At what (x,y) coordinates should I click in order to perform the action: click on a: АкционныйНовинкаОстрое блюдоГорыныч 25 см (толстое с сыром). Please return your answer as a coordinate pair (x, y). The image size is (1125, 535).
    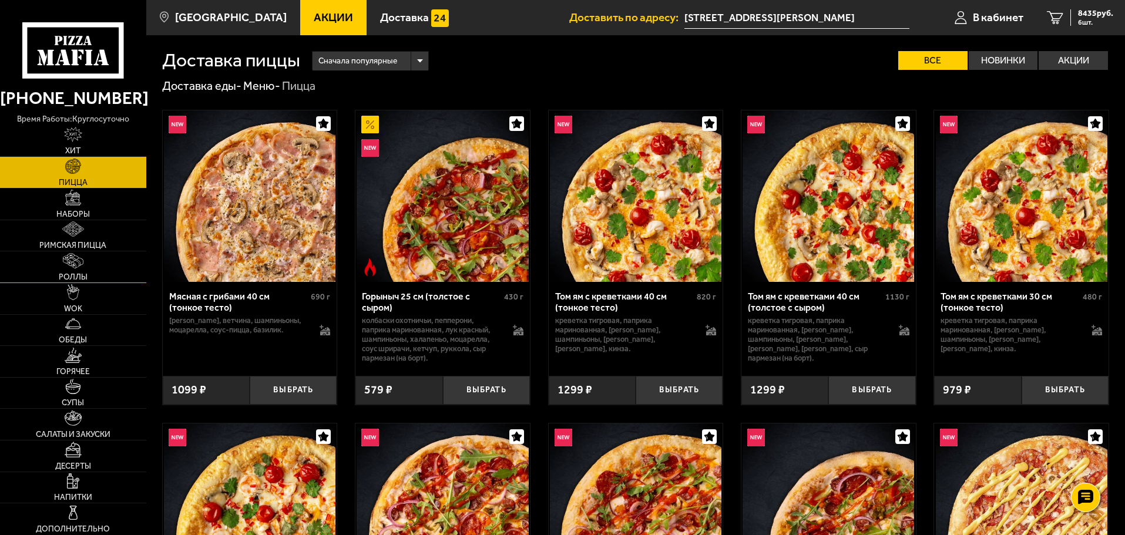
    Looking at the image, I should click on (442, 196).